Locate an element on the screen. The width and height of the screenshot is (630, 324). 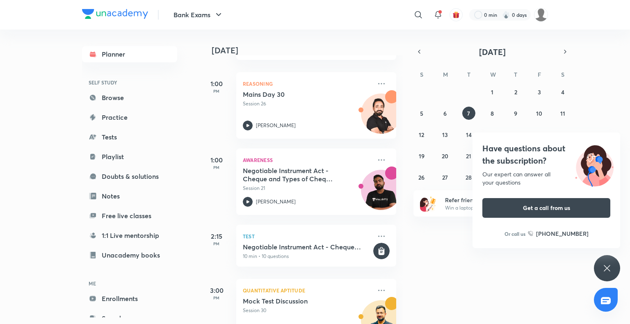
abbr: October 28, 2025 is located at coordinates (469, 177).